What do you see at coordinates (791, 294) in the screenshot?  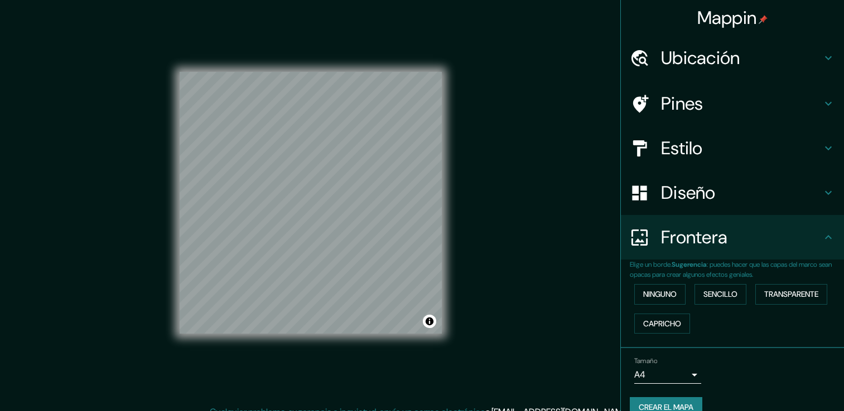 I see `button: Transparente` at bounding box center [791, 294].